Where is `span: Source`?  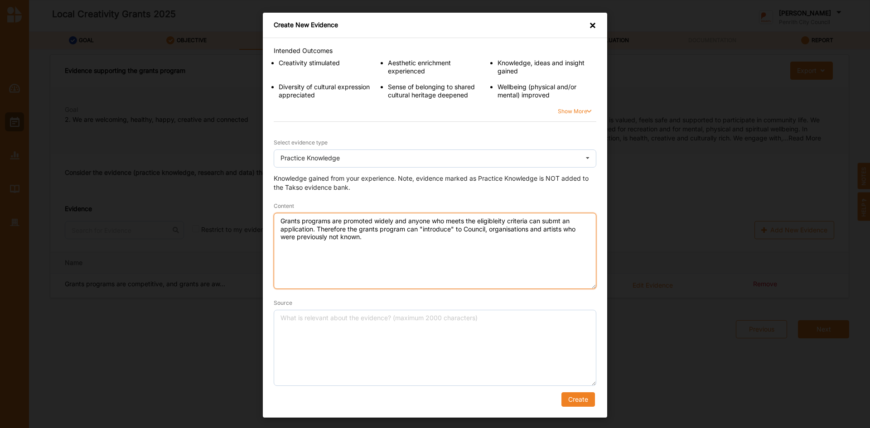 span: Source is located at coordinates (283, 303).